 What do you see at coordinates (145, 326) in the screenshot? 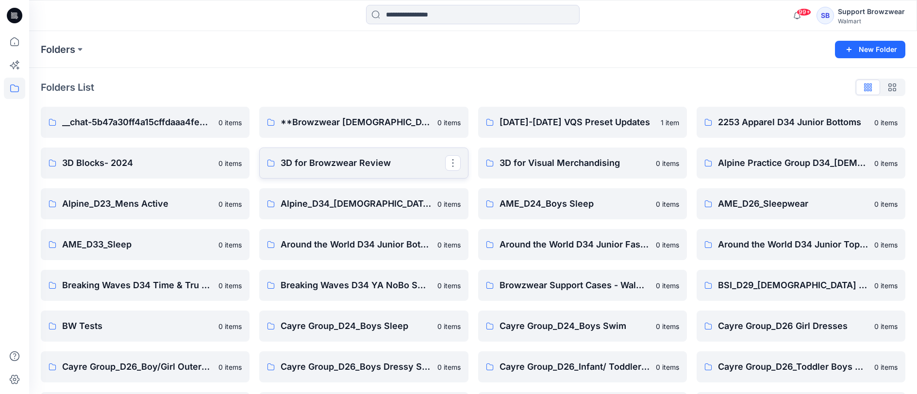
I see `a: BW Tests0 items` at bounding box center [145, 326].